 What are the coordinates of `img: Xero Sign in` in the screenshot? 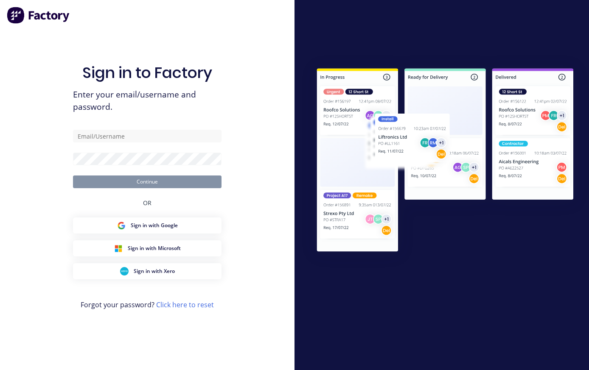 It's located at (124, 271).